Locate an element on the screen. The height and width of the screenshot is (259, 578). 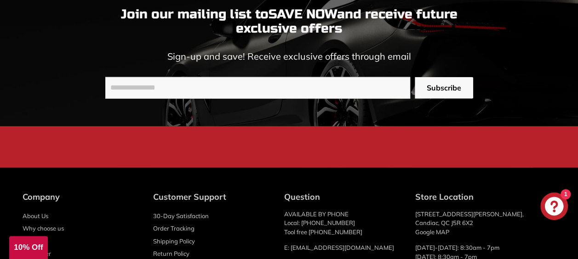
div: 10% Off is located at coordinates (28, 248).